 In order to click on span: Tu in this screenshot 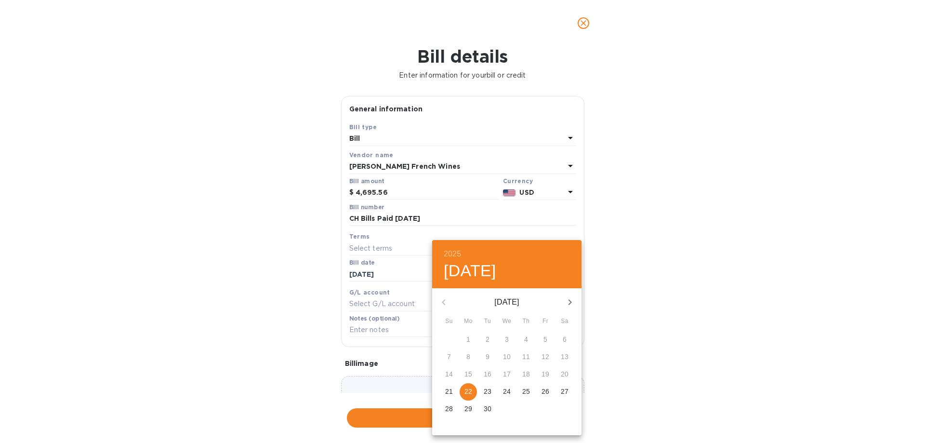, I will do `click(487, 321)`.